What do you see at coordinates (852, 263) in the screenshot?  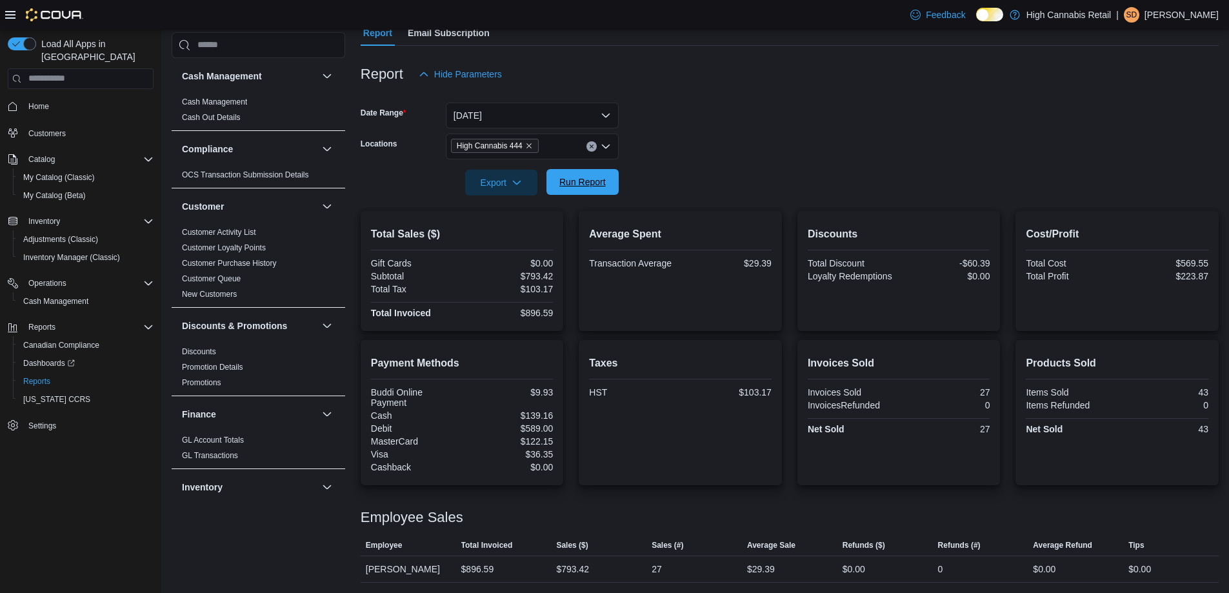 I see `div: Total Discount` at bounding box center [852, 263].